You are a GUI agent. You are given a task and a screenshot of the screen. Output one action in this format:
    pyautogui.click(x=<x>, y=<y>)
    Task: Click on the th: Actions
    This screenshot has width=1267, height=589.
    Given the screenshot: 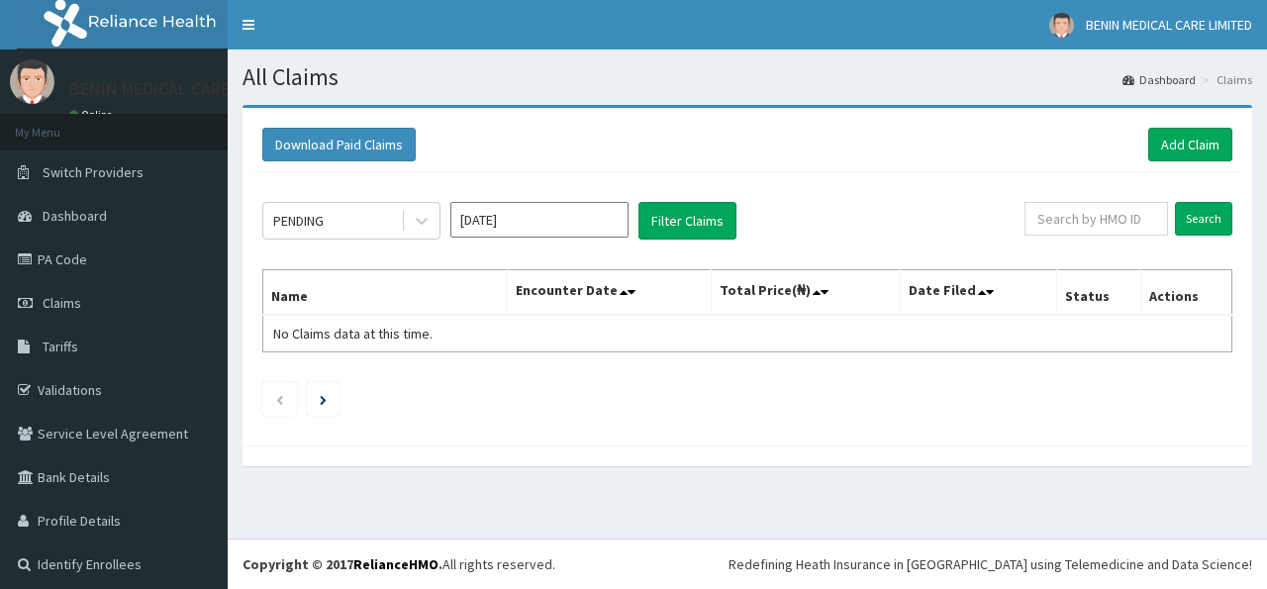 What is the action you would take?
    pyautogui.click(x=1185, y=293)
    